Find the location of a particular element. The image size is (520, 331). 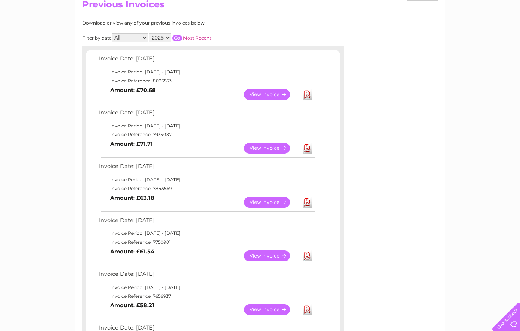

b: Amount: £58.21 is located at coordinates (132, 306).